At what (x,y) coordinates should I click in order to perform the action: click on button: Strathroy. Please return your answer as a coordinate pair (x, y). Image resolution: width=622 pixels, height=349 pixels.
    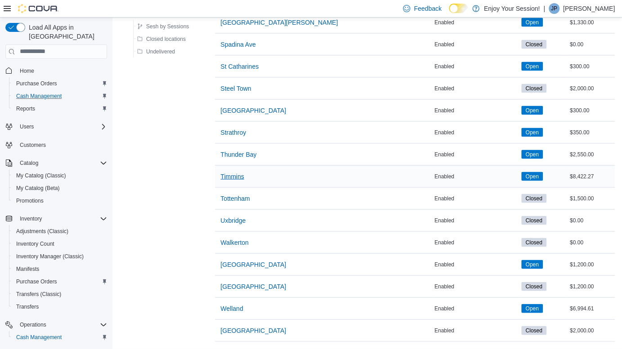
    Looking at the image, I should click on (233, 133).